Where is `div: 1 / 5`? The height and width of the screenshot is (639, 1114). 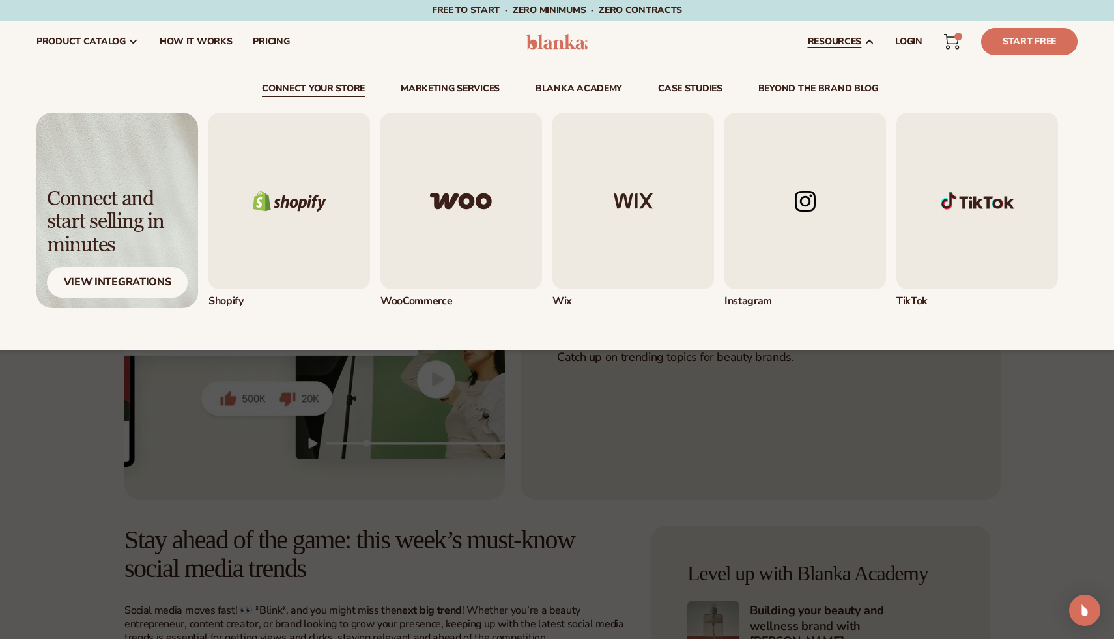 div: 1 / 5 is located at coordinates (289, 210).